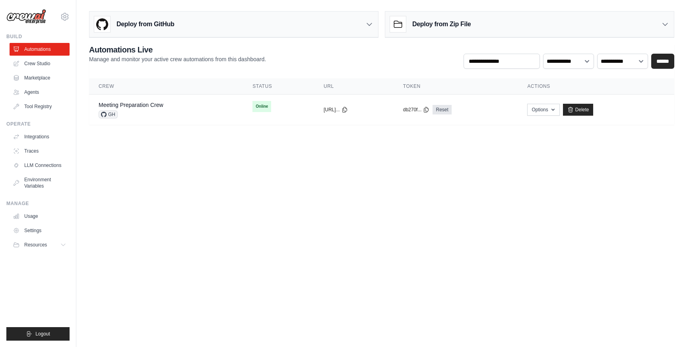 The image size is (687, 347). What do you see at coordinates (441, 24) in the screenshot?
I see `h3: Deploy from Zip File` at bounding box center [441, 24].